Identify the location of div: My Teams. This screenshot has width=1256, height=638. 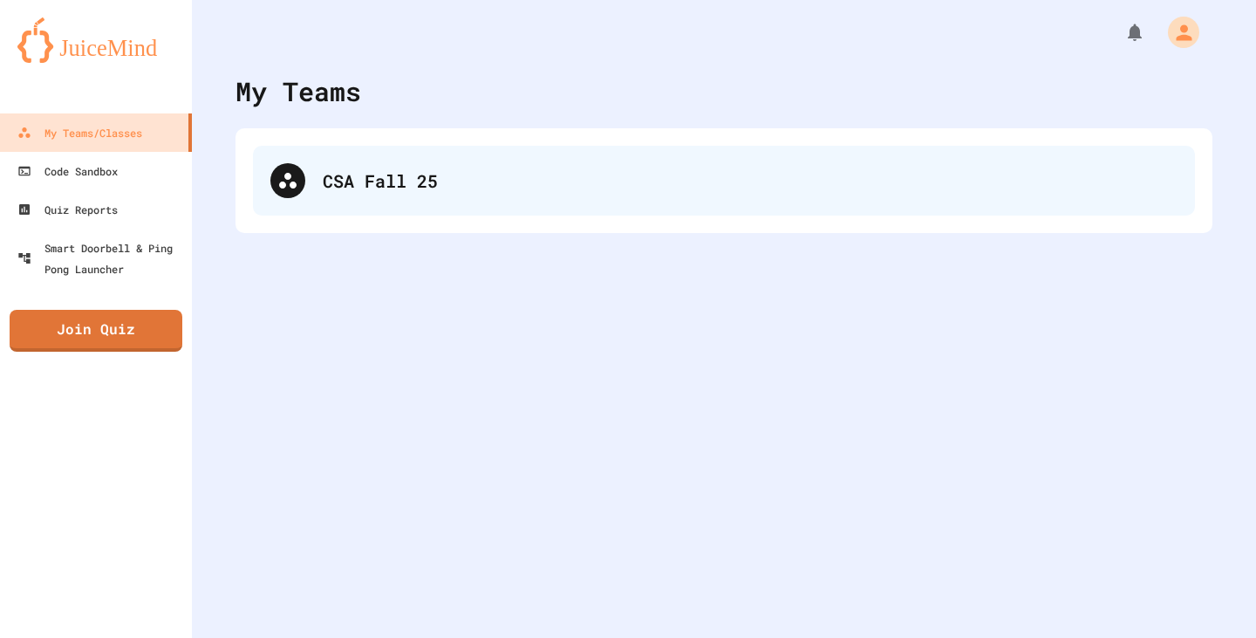
(298, 91).